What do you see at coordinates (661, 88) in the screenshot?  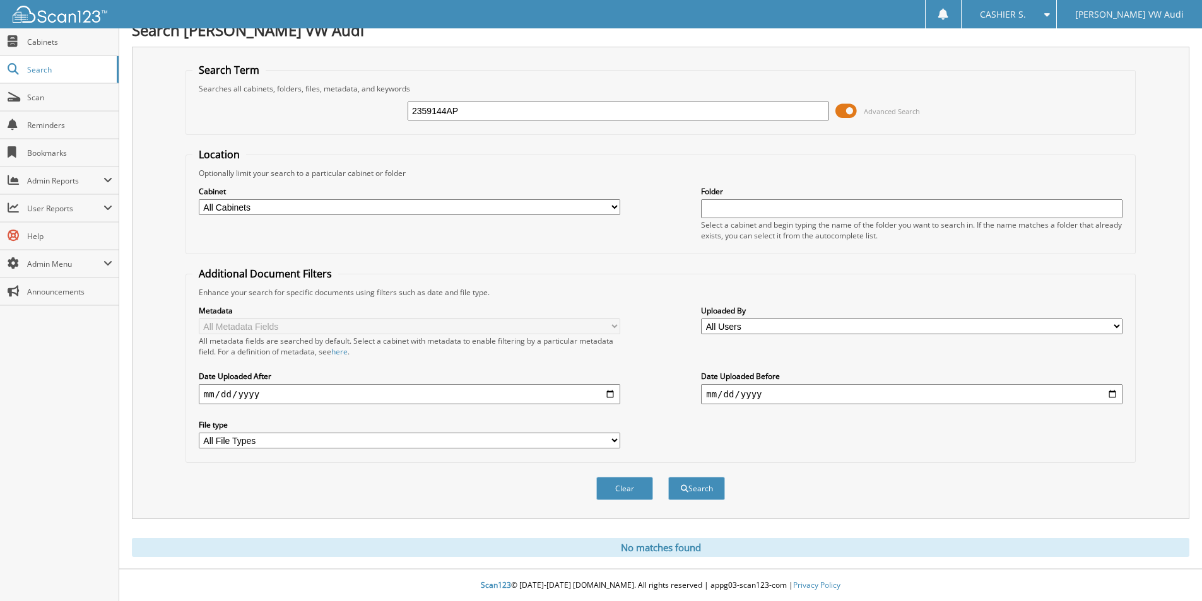 I see `div: Searches all cabinets, folders, files, metadata, and keywords` at bounding box center [661, 88].